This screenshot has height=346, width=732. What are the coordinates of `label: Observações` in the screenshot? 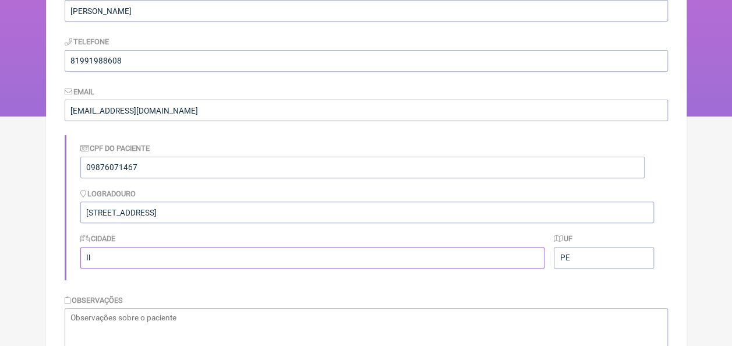 It's located at (94, 300).